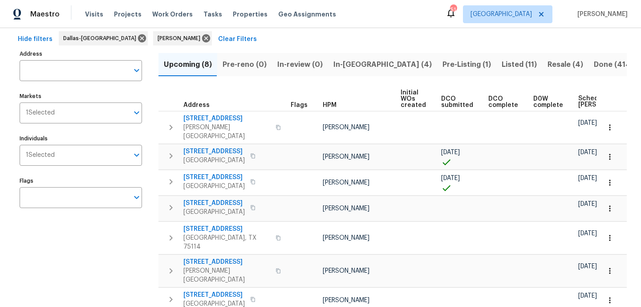 The height and width of the screenshot is (307, 641). Describe the element at coordinates (519, 65) in the screenshot. I see `span: Listed (11)` at that location.